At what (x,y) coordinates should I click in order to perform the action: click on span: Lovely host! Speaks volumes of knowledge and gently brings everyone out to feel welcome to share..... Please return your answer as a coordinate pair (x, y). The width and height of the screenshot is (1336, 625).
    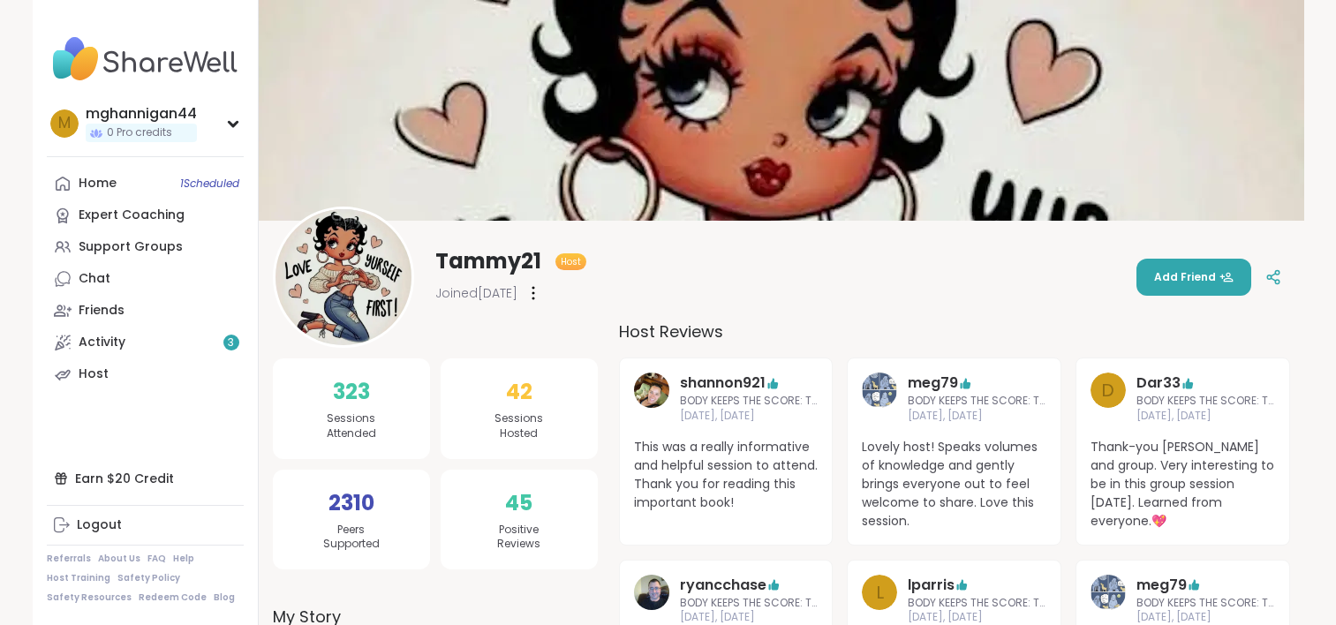
    Looking at the image, I should click on (953, 484).